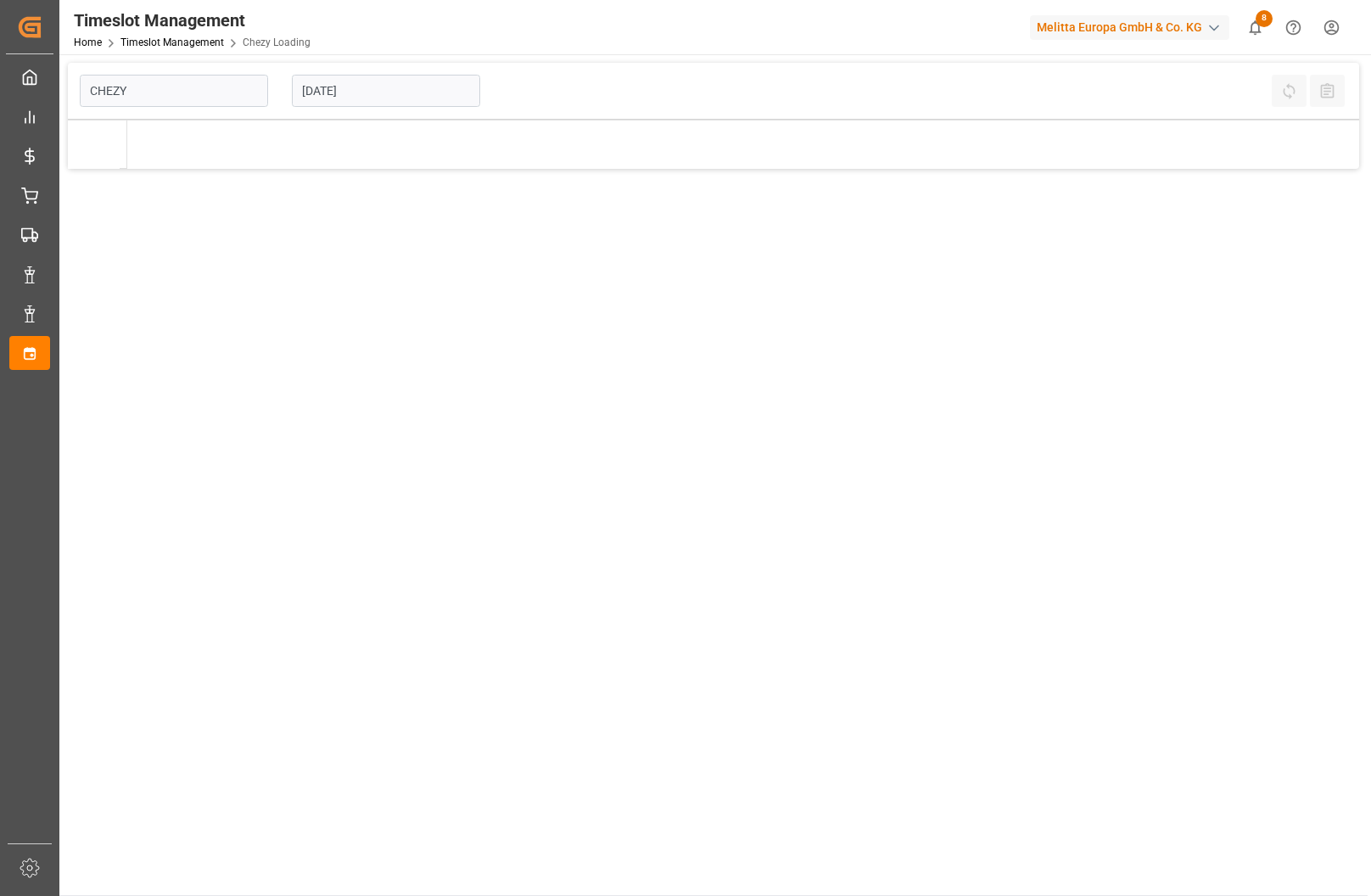 The width and height of the screenshot is (1371, 896). I want to click on button: show 8 new notifications, so click(1255, 28).